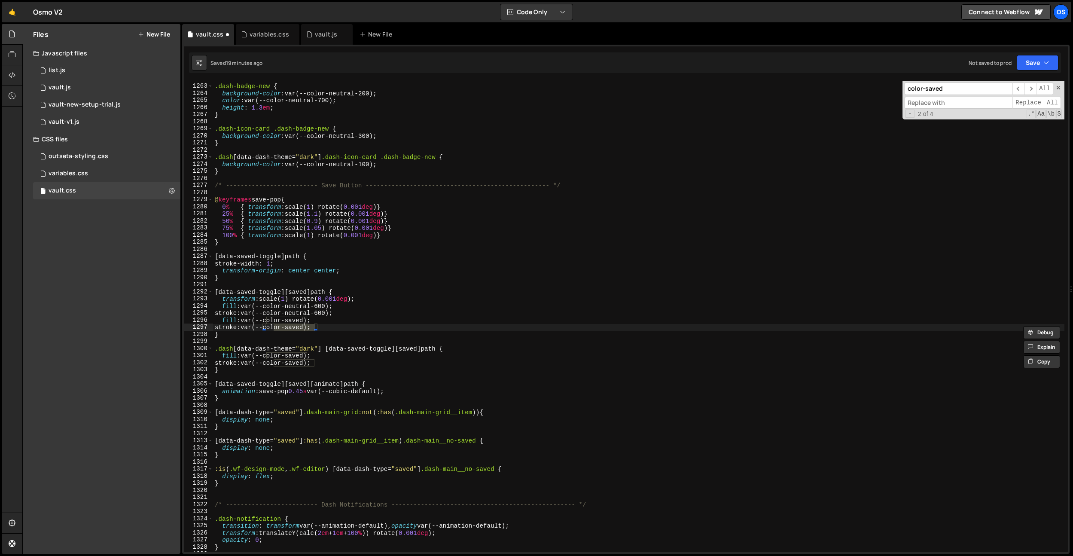  Describe the element at coordinates (198, 497) in the screenshot. I see `div: 1321` at that location.